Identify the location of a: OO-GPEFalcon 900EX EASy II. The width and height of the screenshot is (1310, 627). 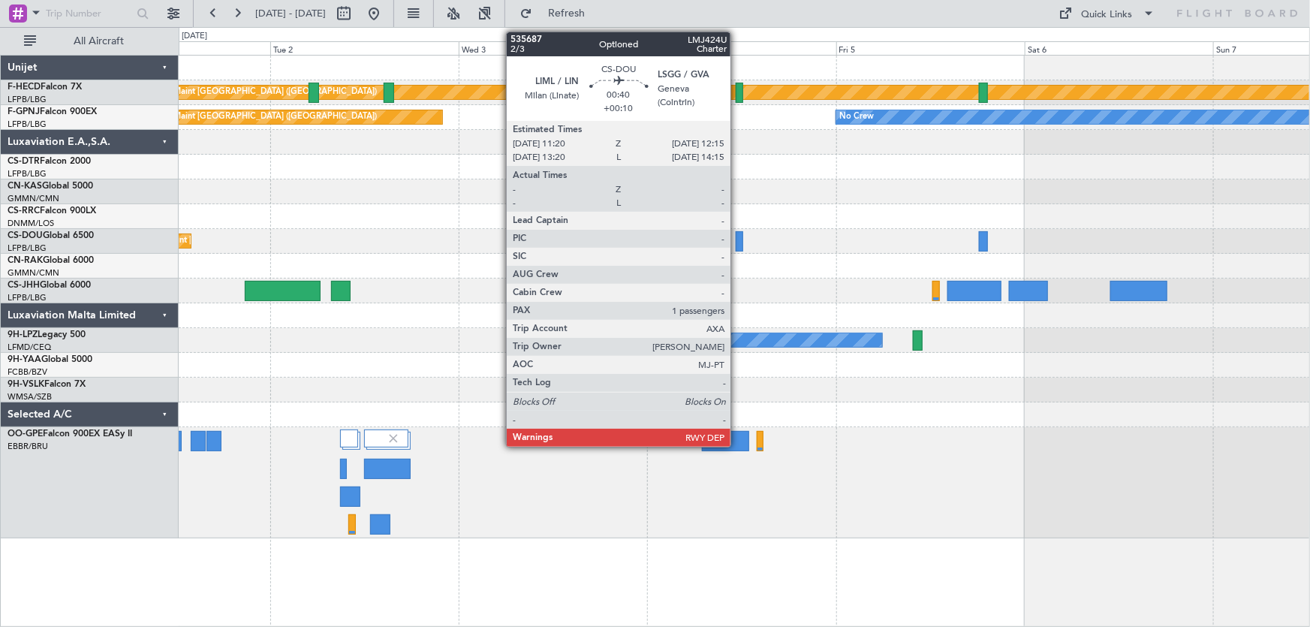
(70, 434).